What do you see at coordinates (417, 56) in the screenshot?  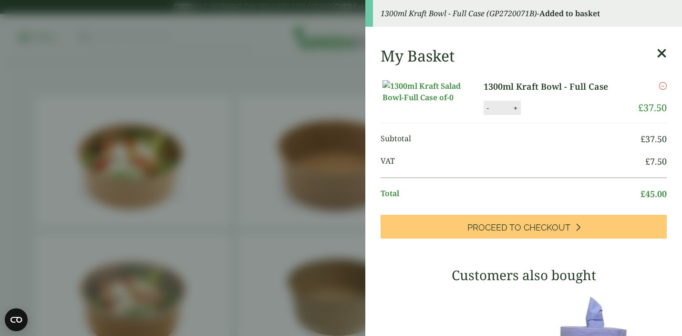 I see `h2: My Basket` at bounding box center [417, 56].